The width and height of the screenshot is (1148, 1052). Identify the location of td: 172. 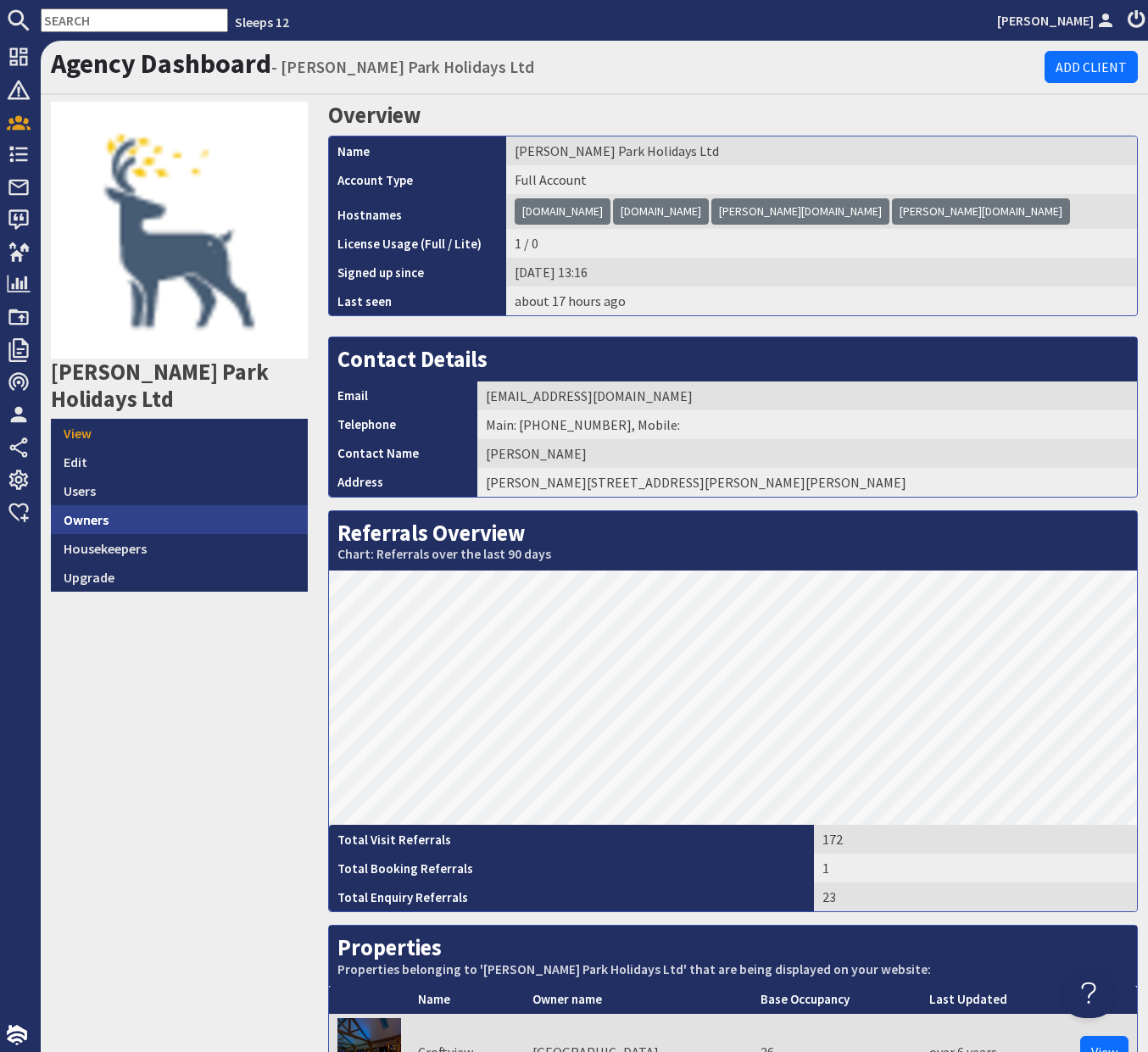
(976, 839).